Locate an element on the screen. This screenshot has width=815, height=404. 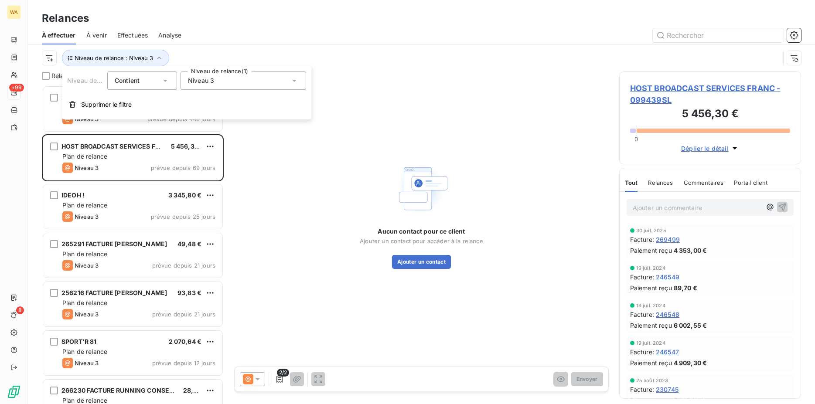
span: Commentaires is located at coordinates (704, 183).